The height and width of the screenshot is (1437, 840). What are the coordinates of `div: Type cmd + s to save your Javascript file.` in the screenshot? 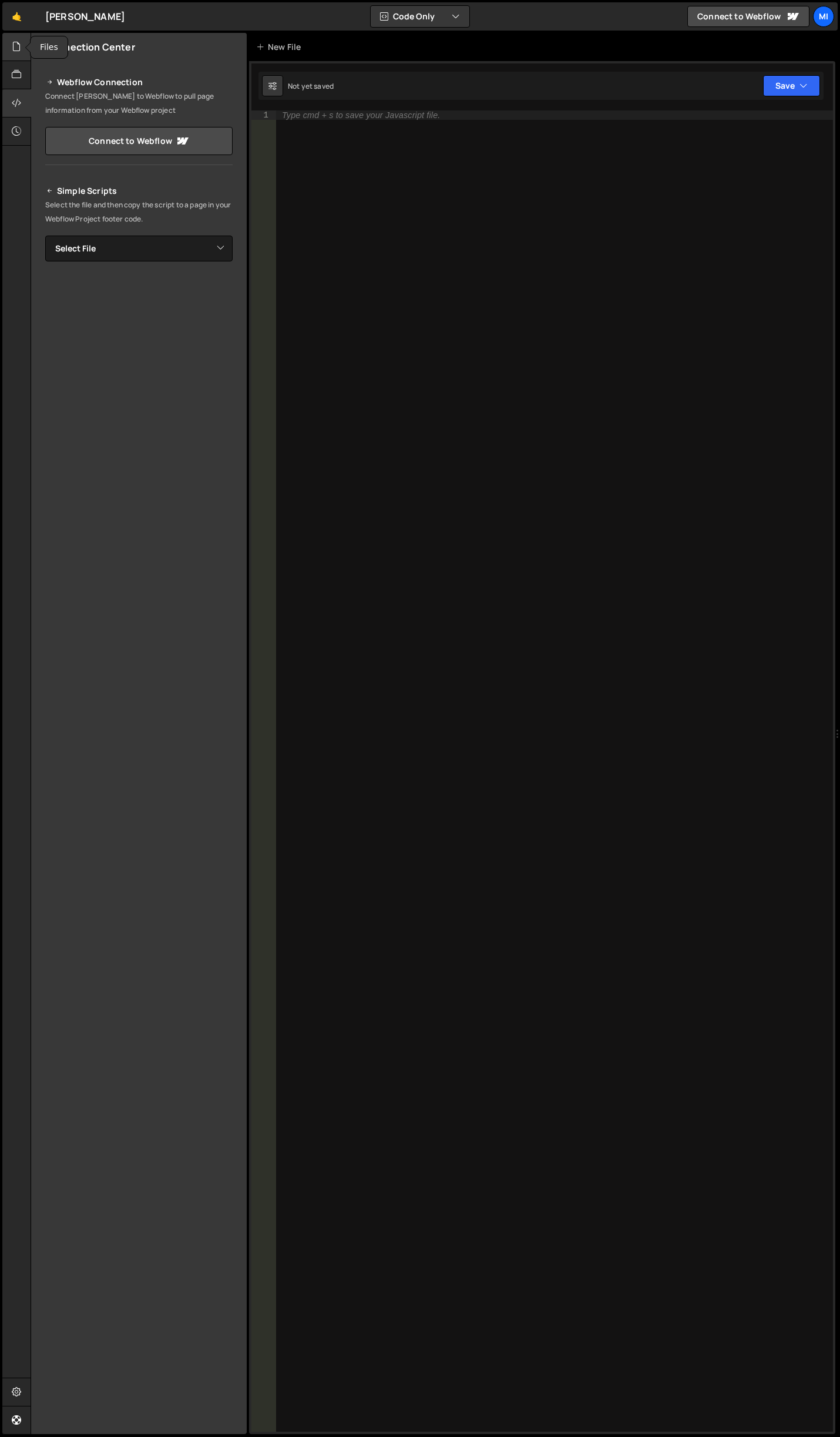 It's located at (361, 115).